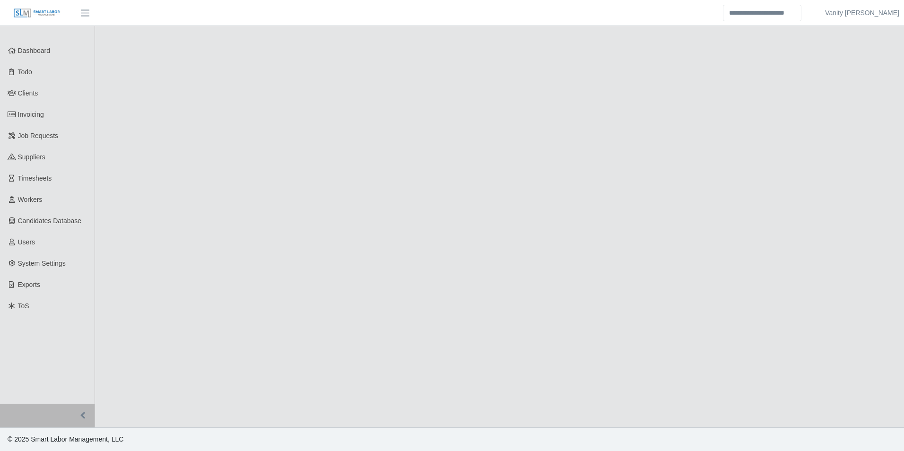 The height and width of the screenshot is (451, 904). I want to click on span: Exports, so click(29, 285).